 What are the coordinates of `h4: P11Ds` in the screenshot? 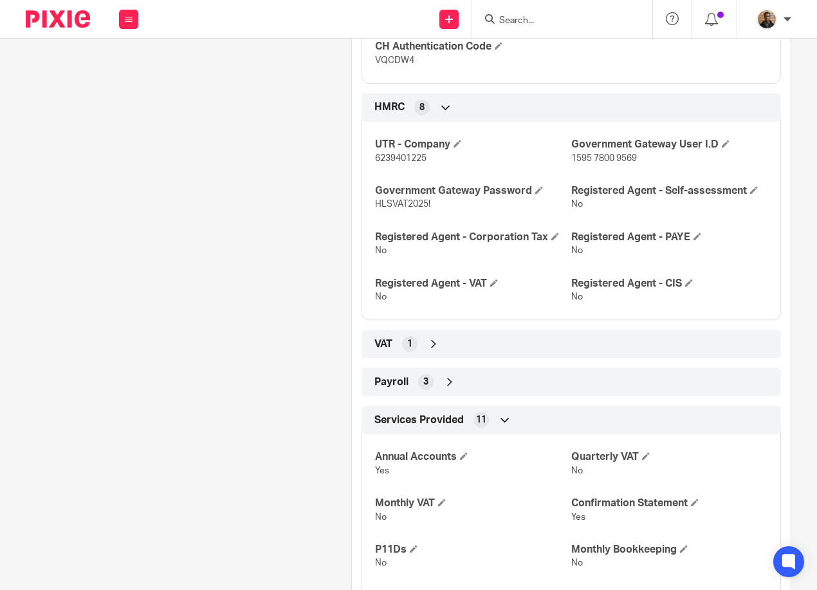 It's located at (473, 549).